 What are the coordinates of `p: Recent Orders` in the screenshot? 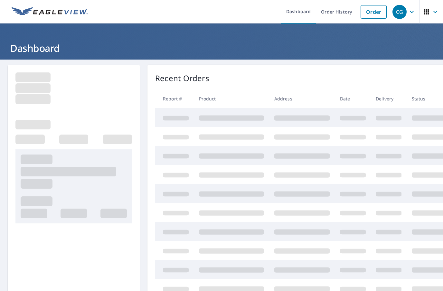 It's located at (182, 78).